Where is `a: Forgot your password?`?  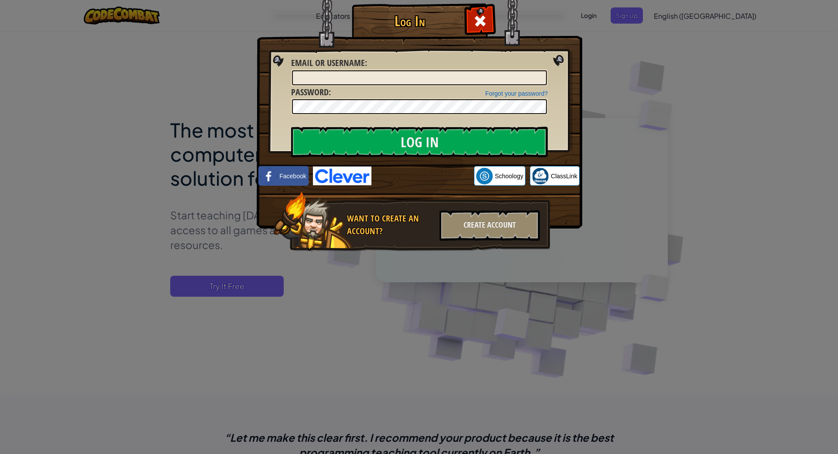
a: Forgot your password? is located at coordinates (516, 93).